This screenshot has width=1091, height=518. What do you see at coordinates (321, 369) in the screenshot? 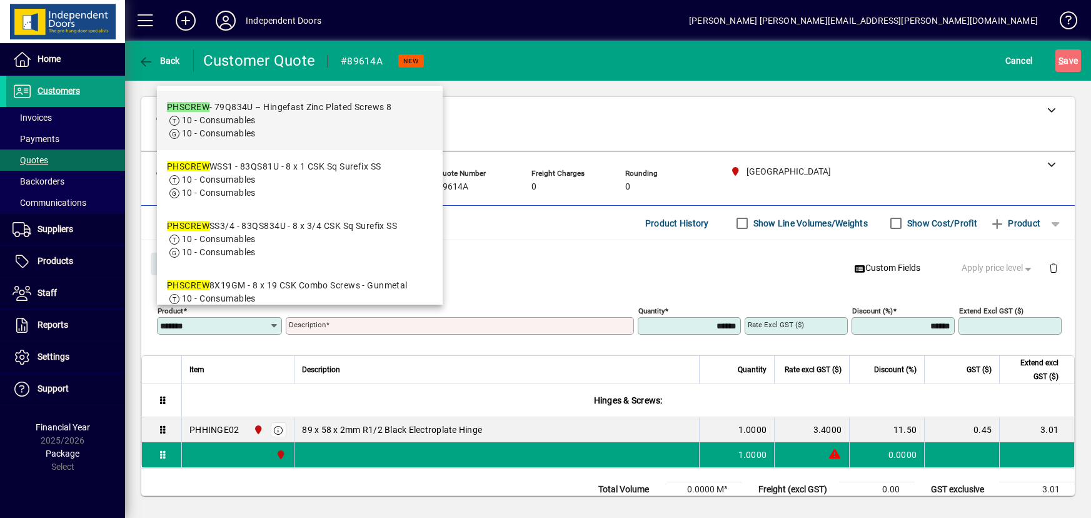
I see `span: Description` at bounding box center [321, 369].